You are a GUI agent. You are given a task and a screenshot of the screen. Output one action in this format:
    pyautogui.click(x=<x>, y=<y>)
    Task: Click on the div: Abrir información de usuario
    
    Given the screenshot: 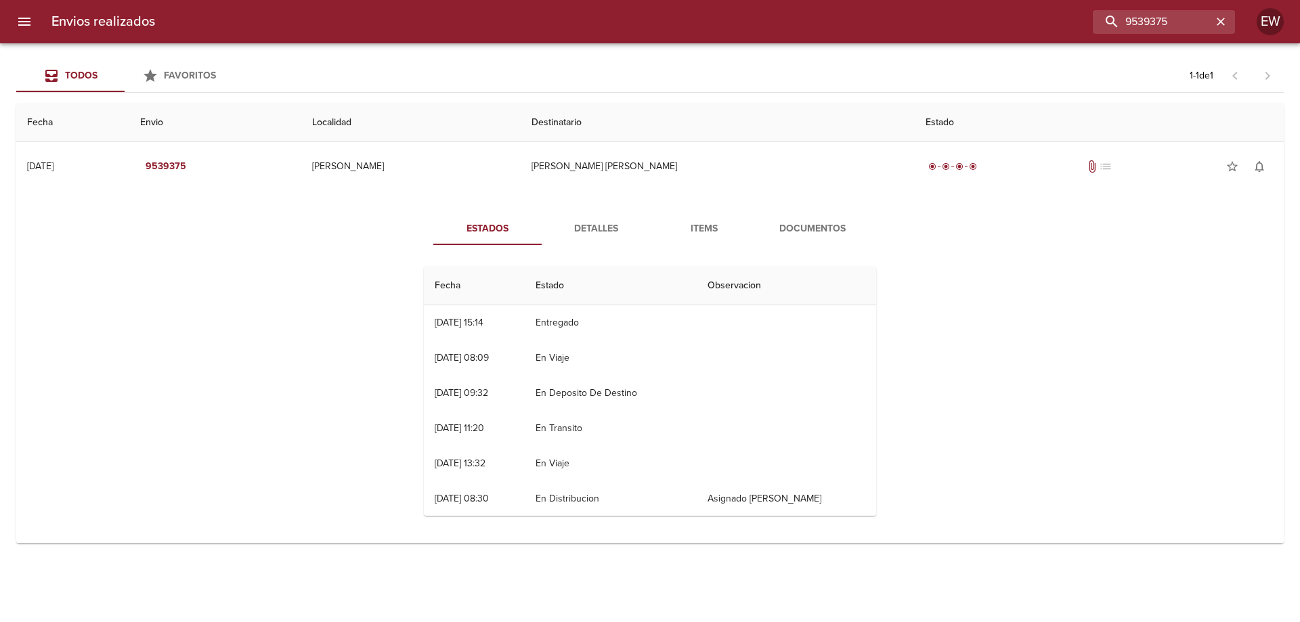 What is the action you would take?
    pyautogui.click(x=1270, y=22)
    